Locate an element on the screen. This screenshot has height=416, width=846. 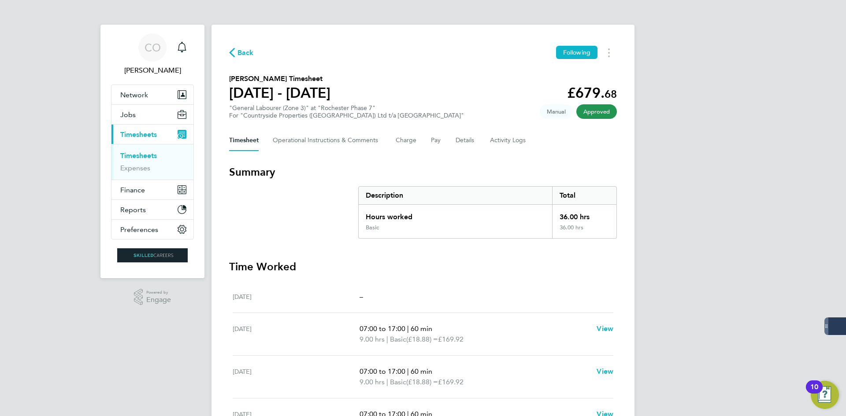
button: Open Resource Center, 10 new notifications is located at coordinates (825, 395).